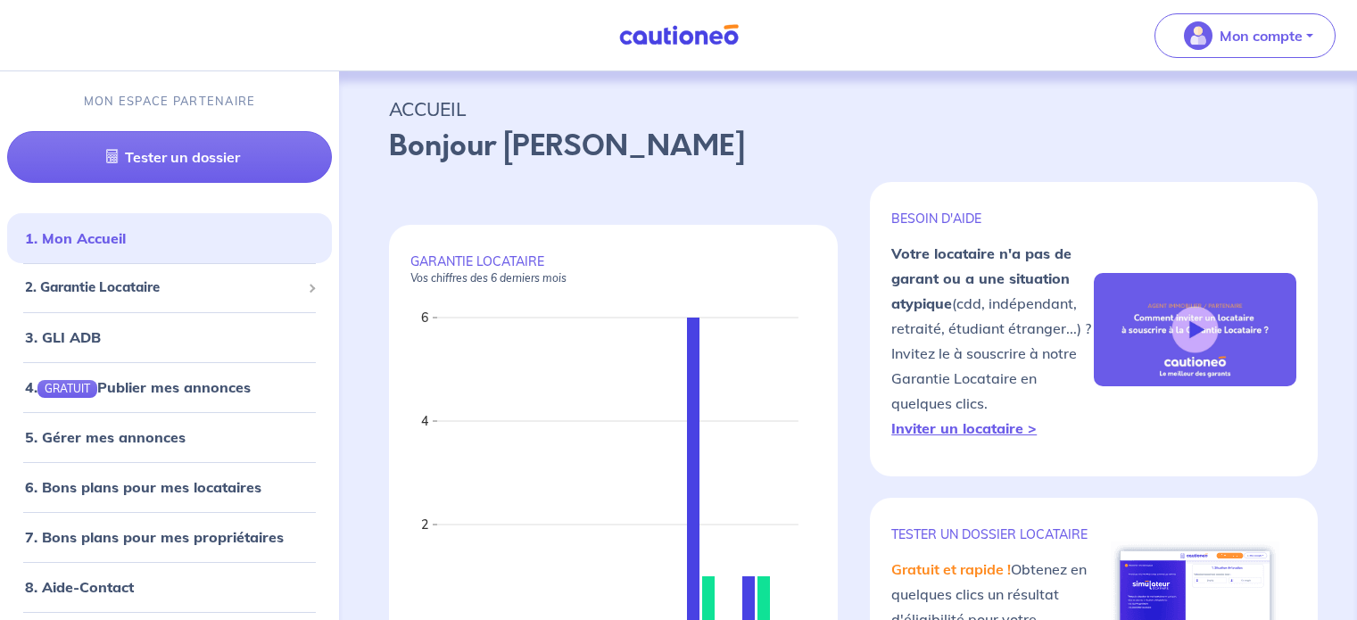 The height and width of the screenshot is (620, 1357). What do you see at coordinates (162, 287) in the screenshot?
I see `span: 2. Garantie Locataire` at bounding box center [162, 287].